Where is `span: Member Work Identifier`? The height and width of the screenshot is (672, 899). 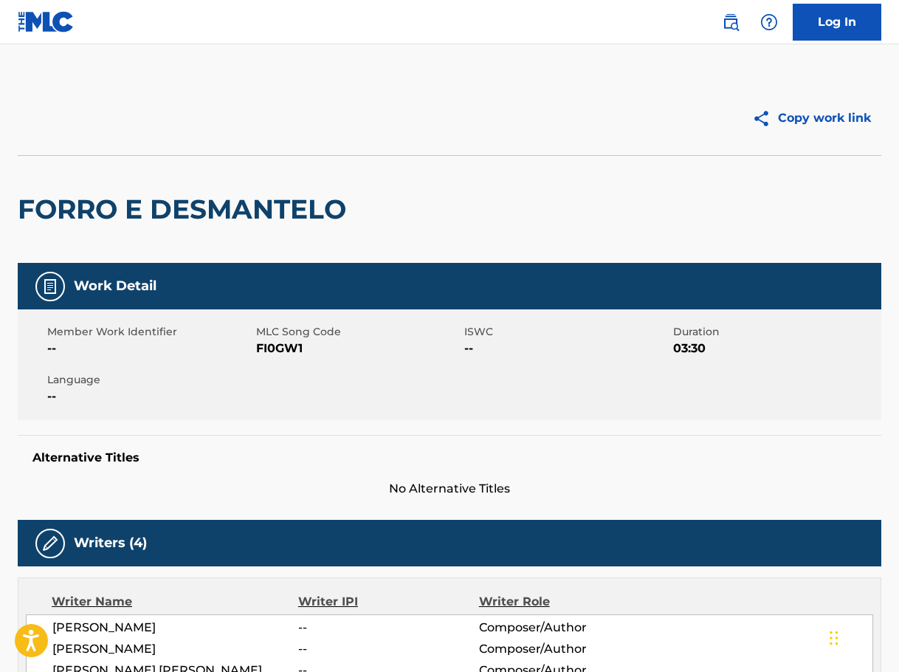
span: Member Work Identifier is located at coordinates (150, 331).